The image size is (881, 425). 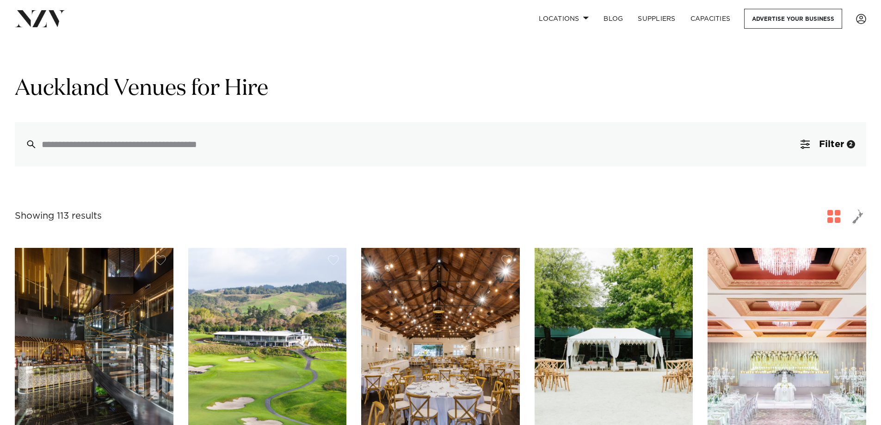 What do you see at coordinates (794, 19) in the screenshot?
I see `a: Advertise your business` at bounding box center [794, 19].